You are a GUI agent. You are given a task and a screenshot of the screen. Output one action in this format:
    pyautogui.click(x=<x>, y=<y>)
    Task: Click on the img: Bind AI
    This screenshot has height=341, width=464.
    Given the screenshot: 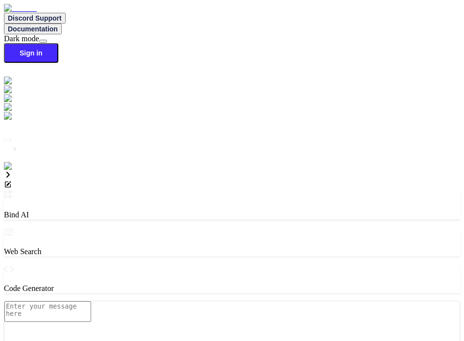 What is the action you would take?
    pyautogui.click(x=20, y=8)
    